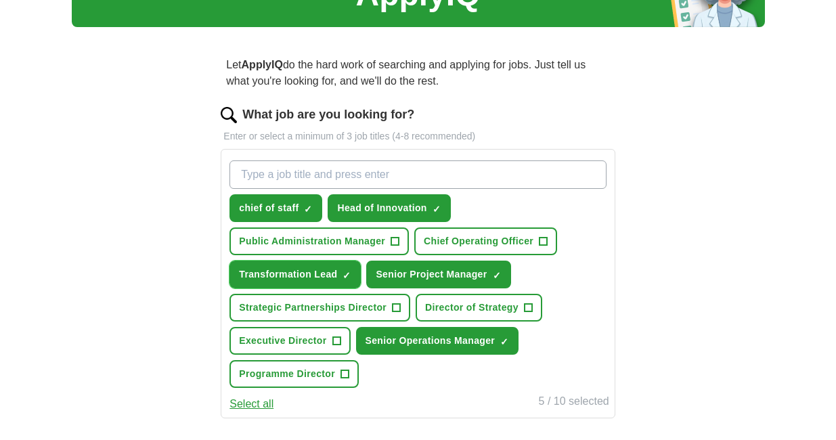  I want to click on span: Public Administration Manager, so click(312, 241).